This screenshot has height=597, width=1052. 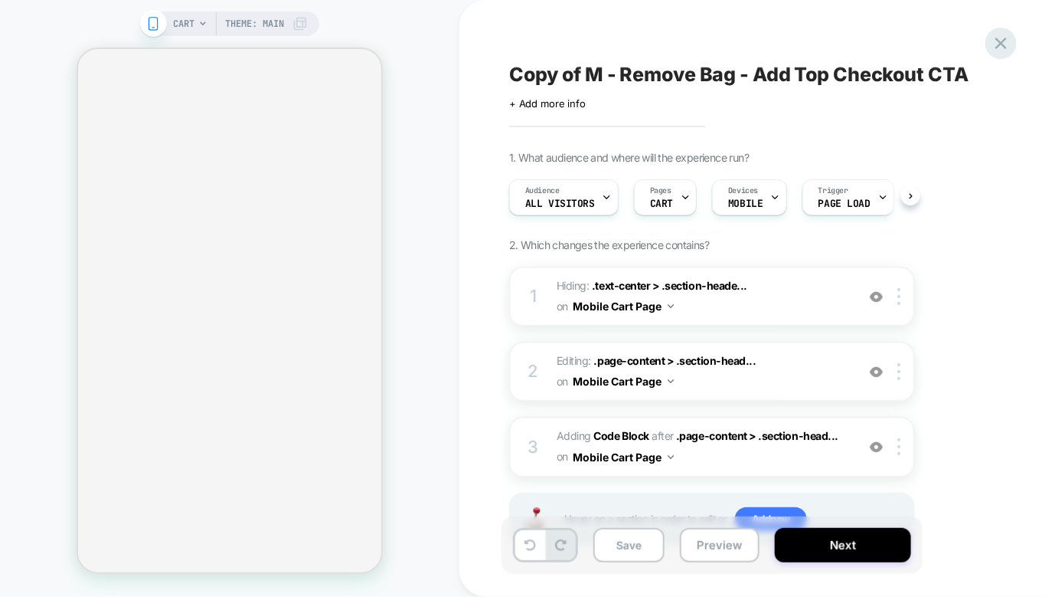 I want to click on span: Adding, so click(x=603, y=435).